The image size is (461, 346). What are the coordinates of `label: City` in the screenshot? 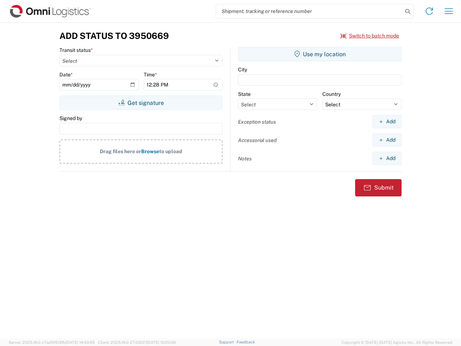 It's located at (242, 70).